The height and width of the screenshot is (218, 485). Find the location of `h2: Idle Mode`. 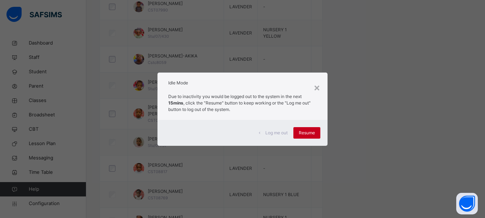

h2: Idle Mode is located at coordinates (243, 83).